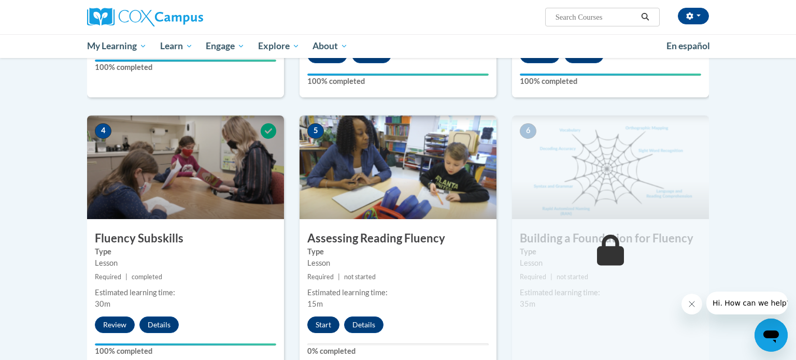 The height and width of the screenshot is (360, 796). What do you see at coordinates (117, 46) in the screenshot?
I see `a: My Learning` at bounding box center [117, 46].